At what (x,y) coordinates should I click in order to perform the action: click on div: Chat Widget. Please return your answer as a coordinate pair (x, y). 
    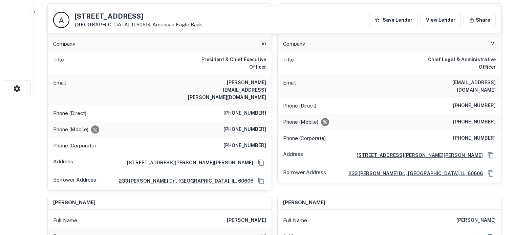
    Looking at the image, I should click on (498, 198).